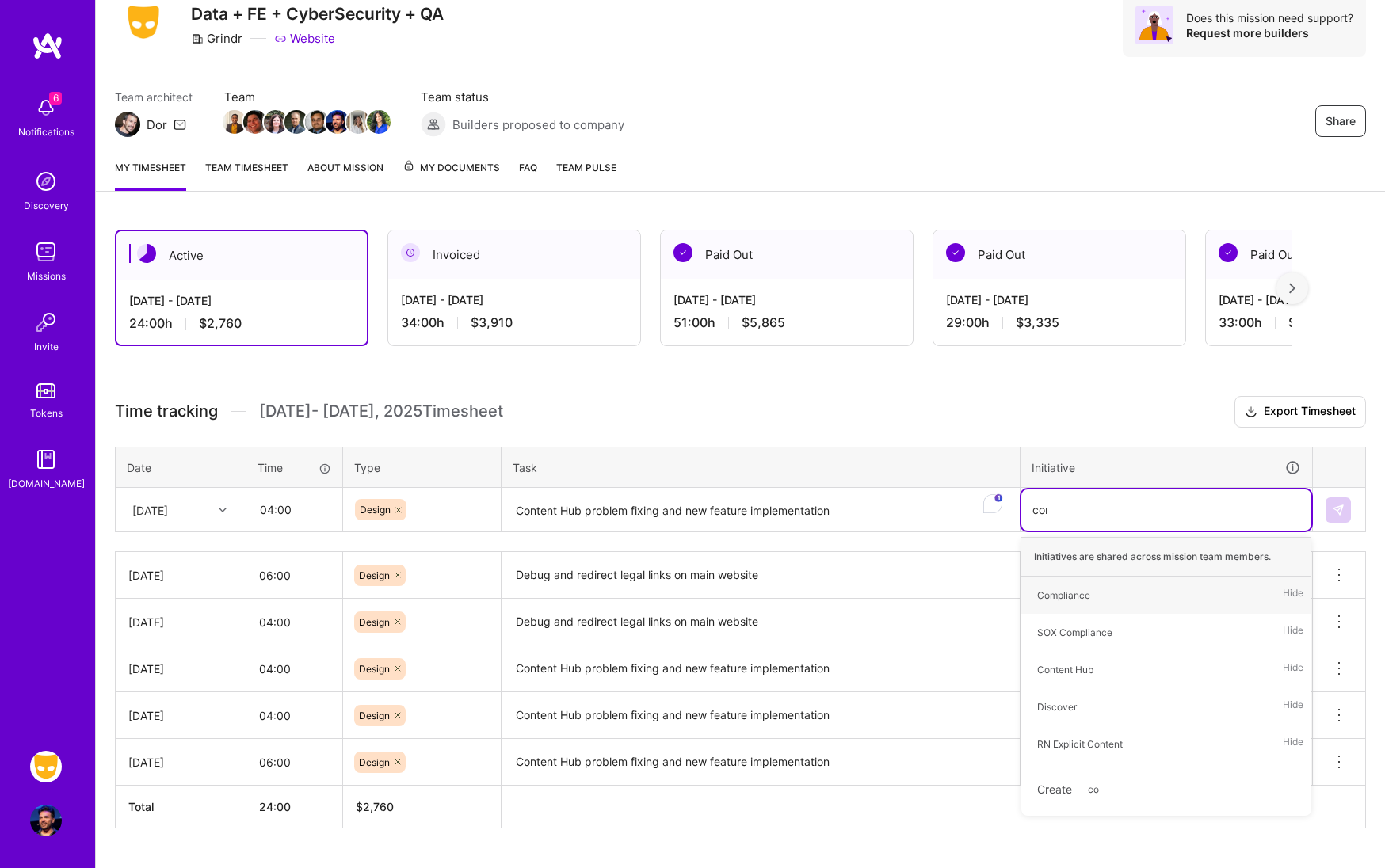 The image size is (1385, 868). I want to click on div: Create, so click(1167, 789).